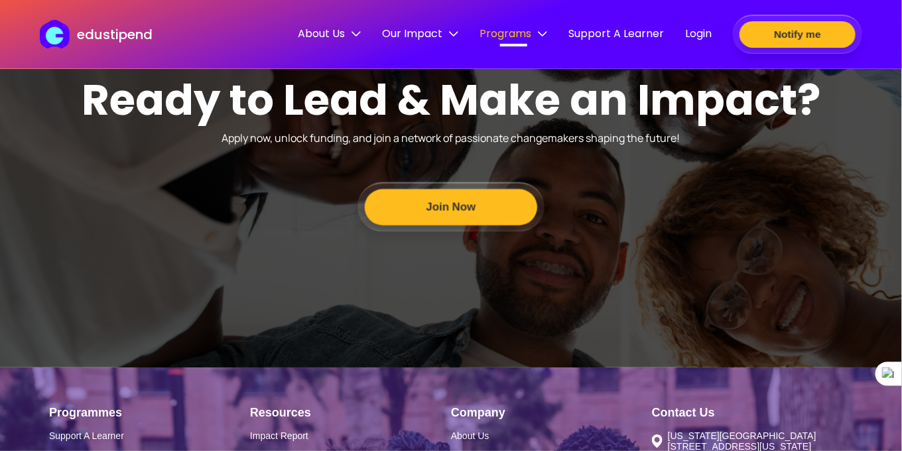 This screenshot has height=451, width=902. What do you see at coordinates (551, 413) in the screenshot?
I see `h1: Company` at bounding box center [551, 413].